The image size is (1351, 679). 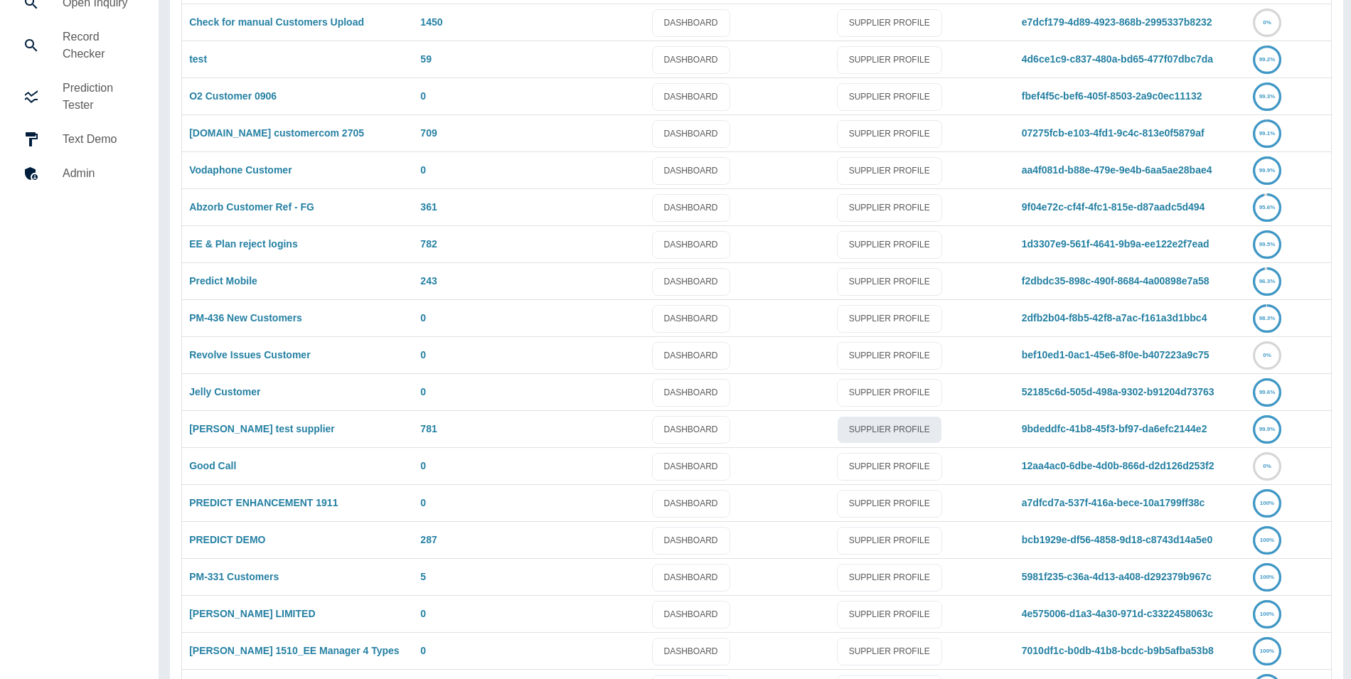 What do you see at coordinates (431, 22) in the screenshot?
I see `a: 1450` at bounding box center [431, 22].